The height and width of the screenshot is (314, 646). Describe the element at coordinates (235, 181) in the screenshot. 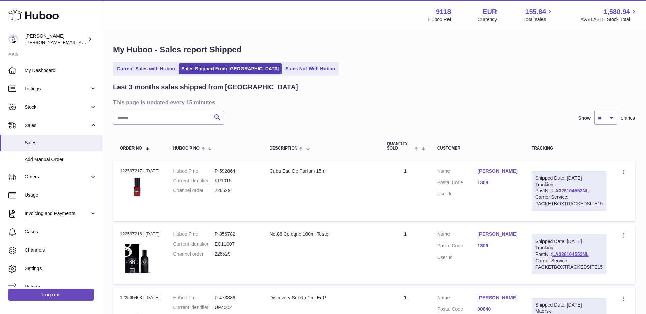

I see `dd: KP1015` at that location.